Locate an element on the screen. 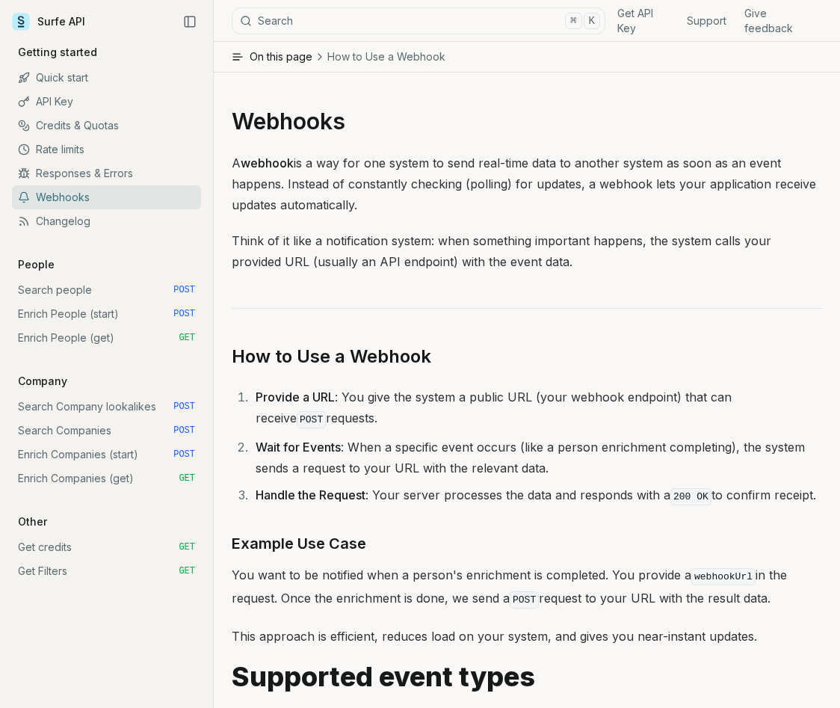 This screenshot has height=708, width=840. a: Search Company lookalikes POST is located at coordinates (106, 407).